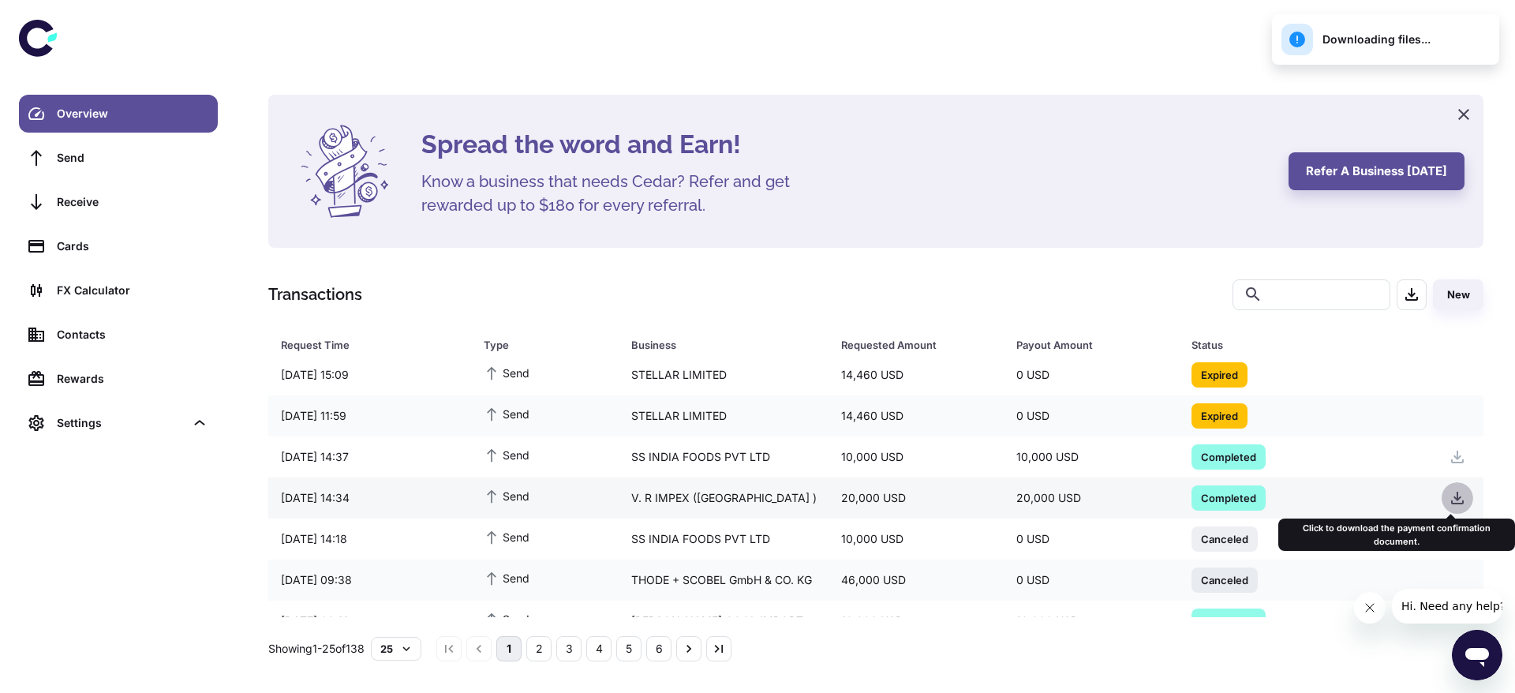 The image size is (1515, 693). What do you see at coordinates (719, 649) in the screenshot?
I see `button: Go to last page` at bounding box center [719, 649].